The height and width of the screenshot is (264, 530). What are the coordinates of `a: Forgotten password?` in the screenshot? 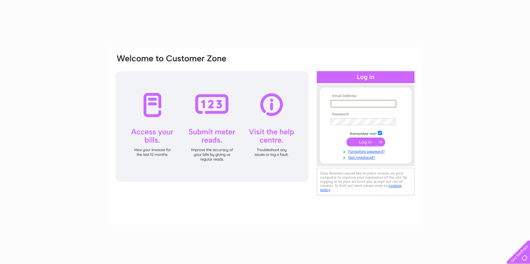 It's located at (367, 151).